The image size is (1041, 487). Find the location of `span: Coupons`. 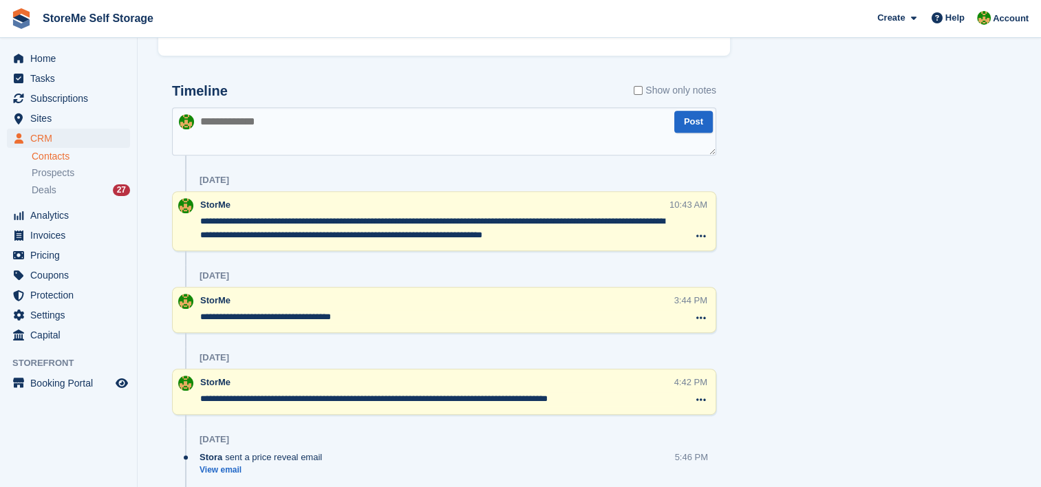

span: Coupons is located at coordinates (72, 275).